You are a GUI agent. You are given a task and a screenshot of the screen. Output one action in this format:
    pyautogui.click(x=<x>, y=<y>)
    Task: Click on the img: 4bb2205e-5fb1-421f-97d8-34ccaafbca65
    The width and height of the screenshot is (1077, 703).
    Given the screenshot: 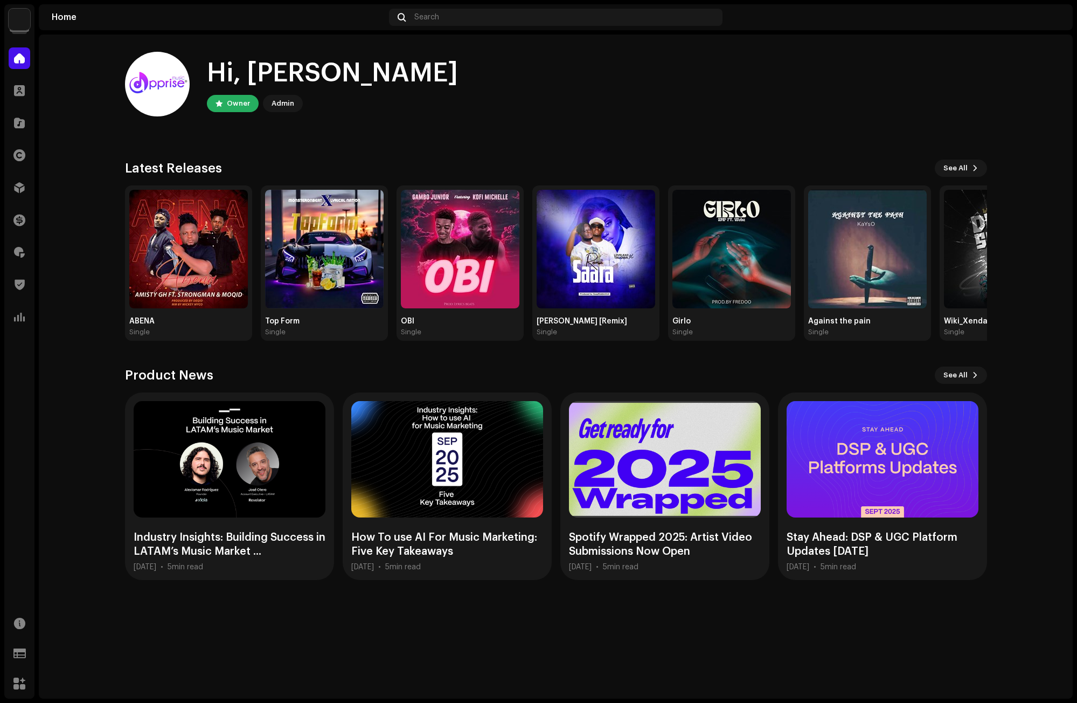 What is the action you would take?
    pyautogui.click(x=324, y=249)
    